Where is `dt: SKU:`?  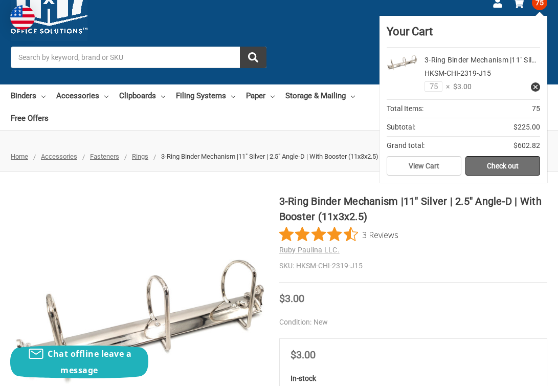
dt: SKU: is located at coordinates (286, 265).